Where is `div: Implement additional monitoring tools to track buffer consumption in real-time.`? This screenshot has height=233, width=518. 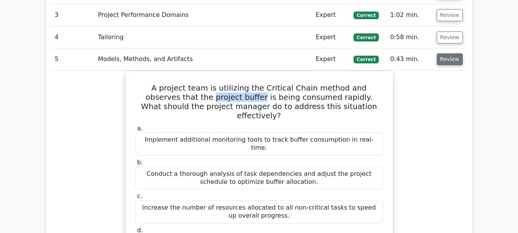 div: Implement additional monitoring tools to track buffer consumption in real-time. is located at coordinates (259, 144).